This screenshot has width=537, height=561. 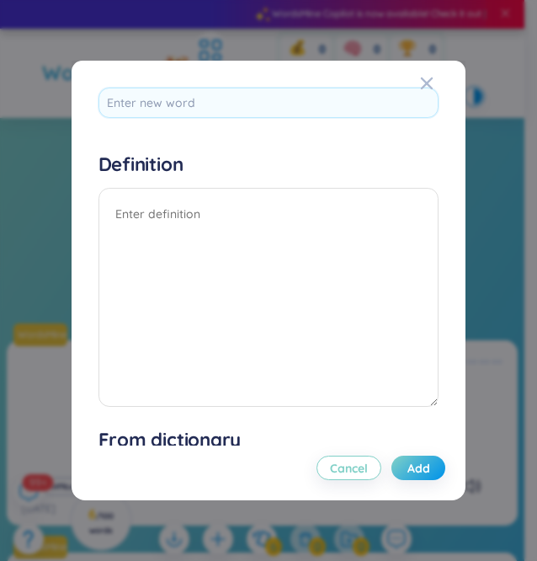 What do you see at coordinates (268, 164) in the screenshot?
I see `h4: Definition` at bounding box center [268, 164].